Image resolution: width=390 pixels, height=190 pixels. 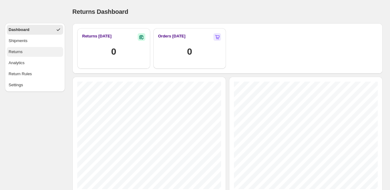 What do you see at coordinates (18, 41) in the screenshot?
I see `div: Shipments` at bounding box center [18, 41].